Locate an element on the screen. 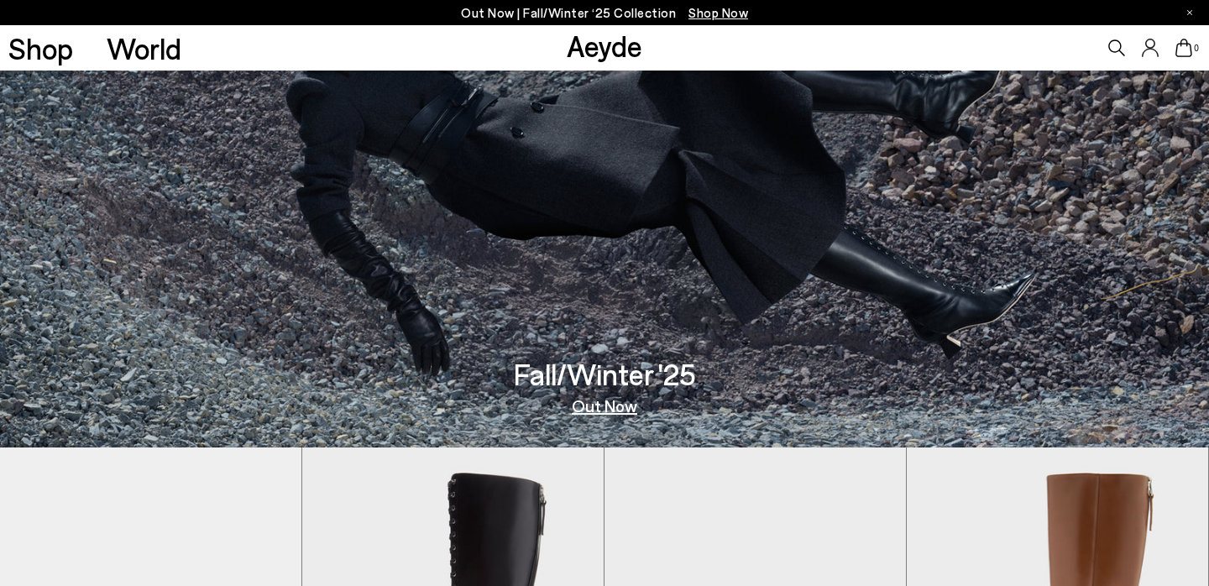  p: Out Now | Fall/Winter ‘25 Collection is located at coordinates (605, 13).